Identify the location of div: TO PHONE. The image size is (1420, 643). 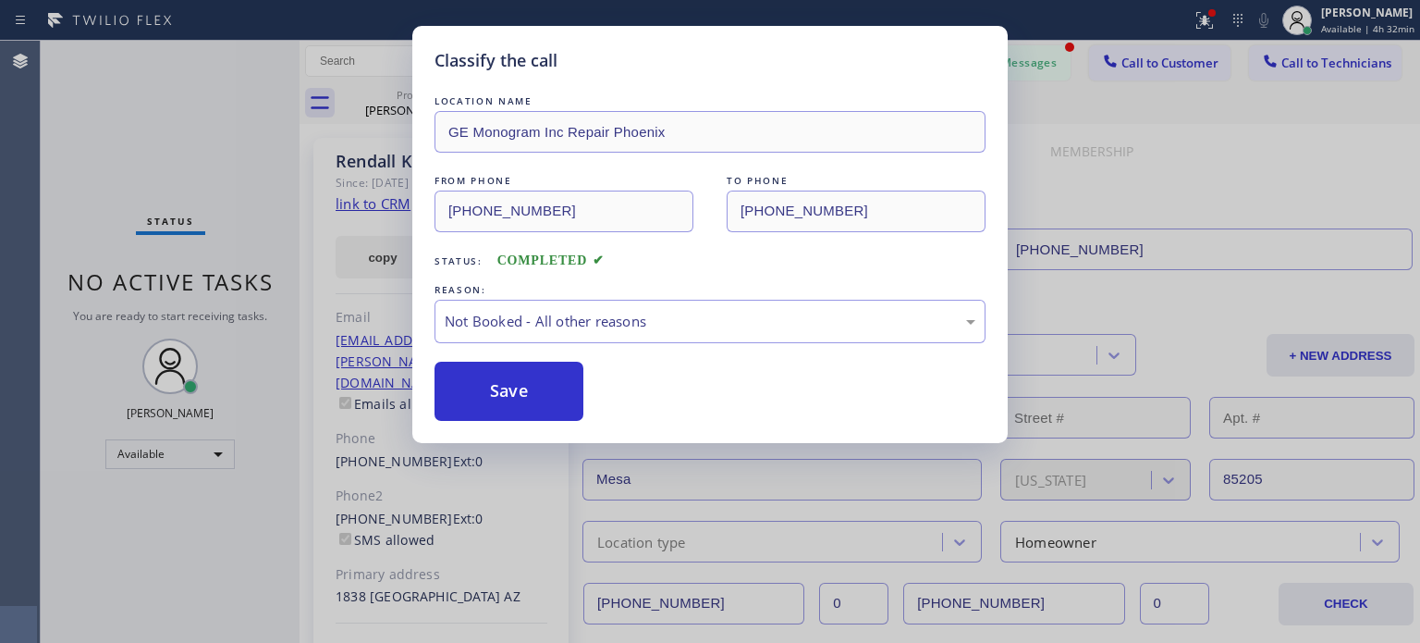
(856, 180).